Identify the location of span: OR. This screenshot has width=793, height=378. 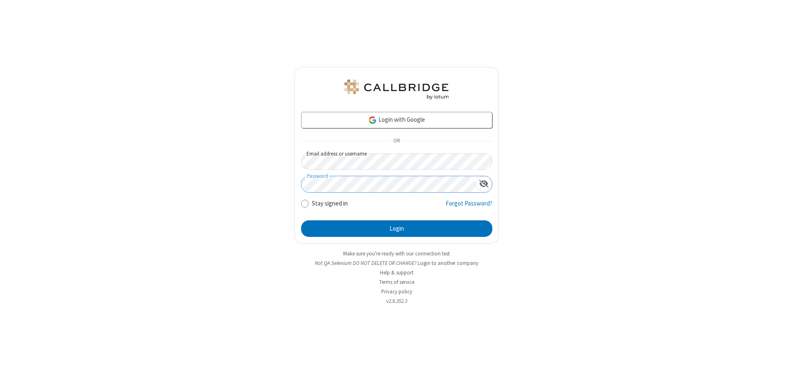
(396, 141).